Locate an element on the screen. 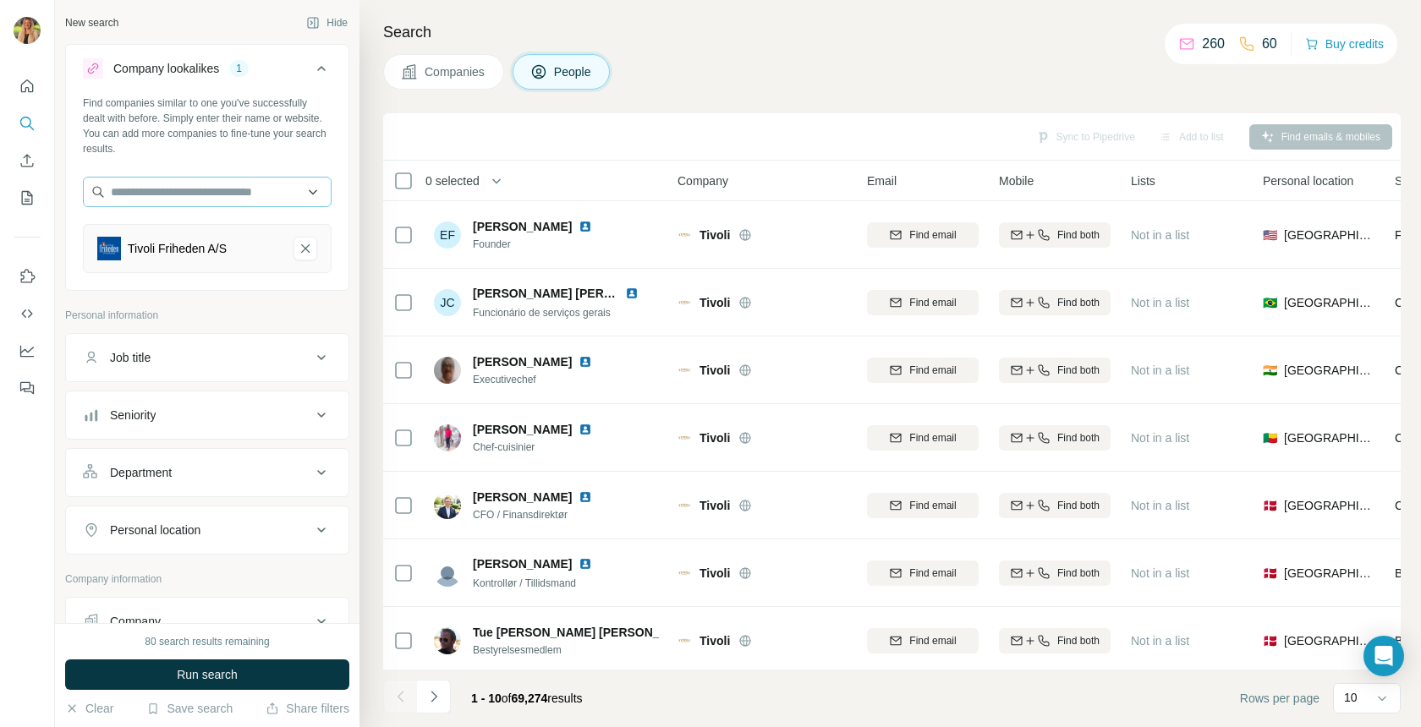  p: 10 is located at coordinates (1351, 698).